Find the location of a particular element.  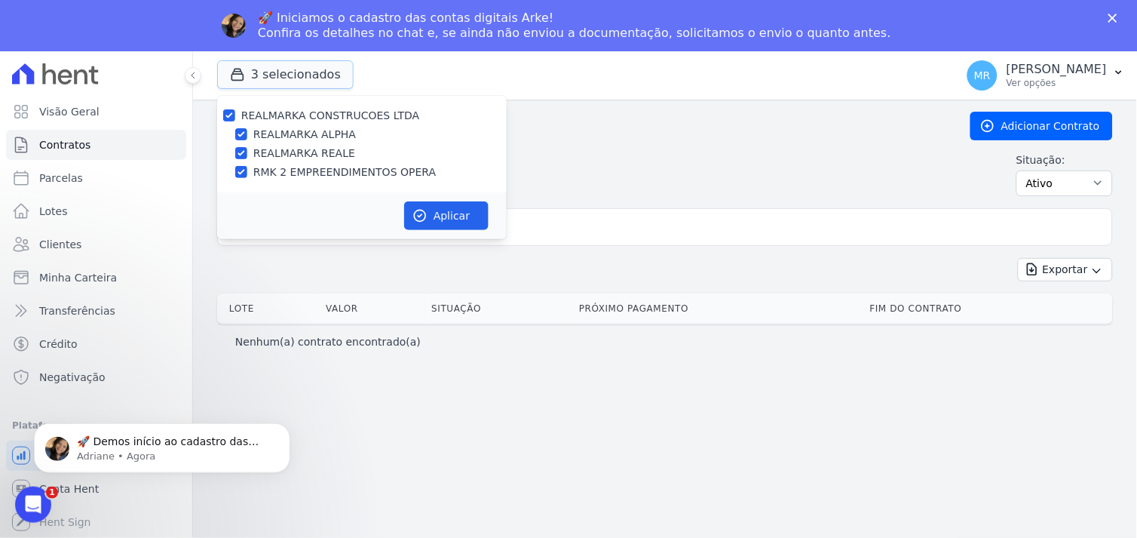

input: Buscar por nome do lote is located at coordinates (674, 227).